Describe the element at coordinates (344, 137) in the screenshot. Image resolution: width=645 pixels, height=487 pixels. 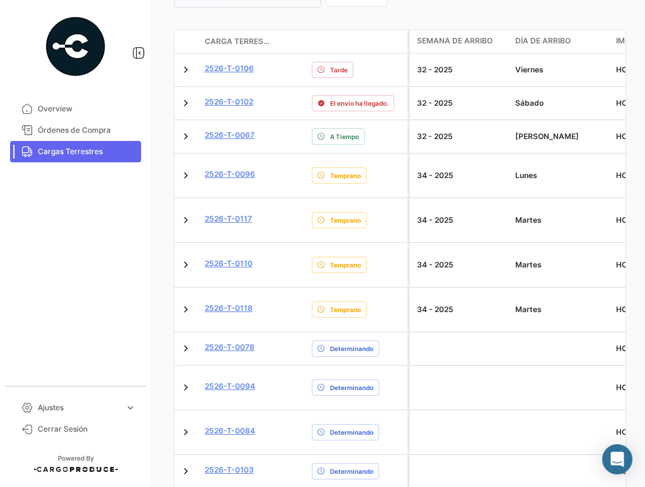
I see `span: A Tiempo` at that location.